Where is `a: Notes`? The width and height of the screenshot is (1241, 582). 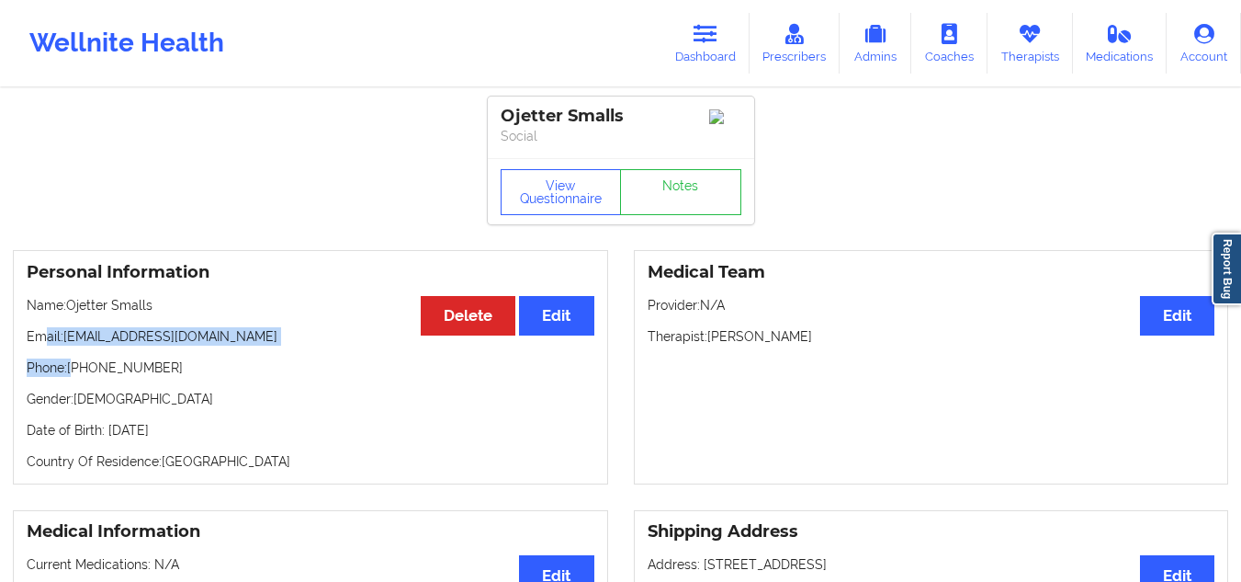 a: Notes is located at coordinates (681, 192).